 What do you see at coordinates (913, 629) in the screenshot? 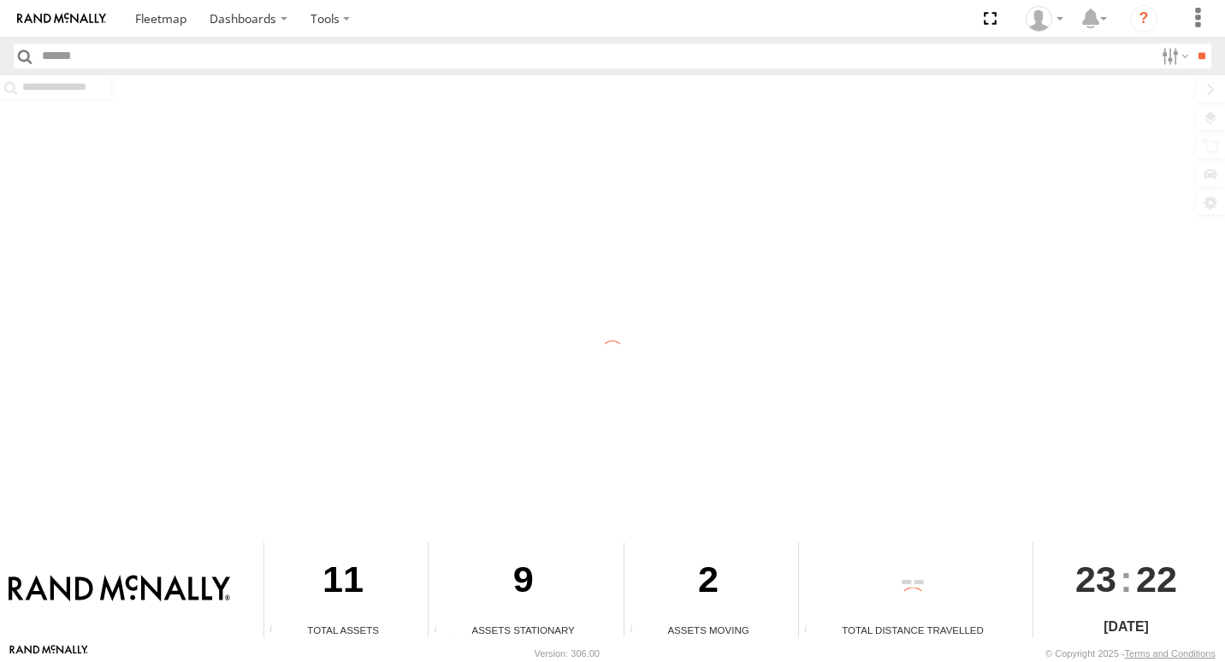
I see `div: Total Distance Travelled` at bounding box center [913, 629].